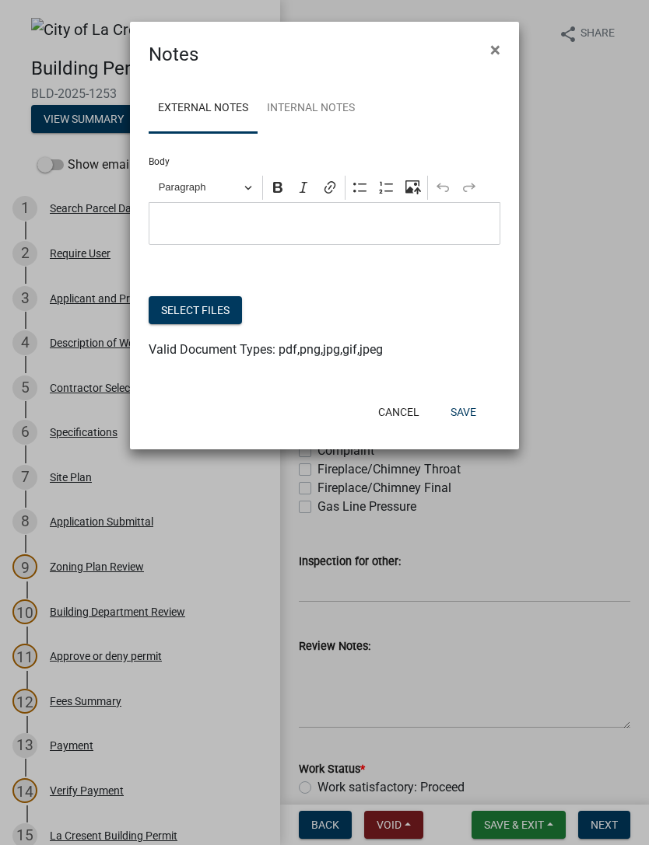 The image size is (649, 845). What do you see at coordinates (195, 310) in the screenshot?
I see `button: Select files` at bounding box center [195, 310].